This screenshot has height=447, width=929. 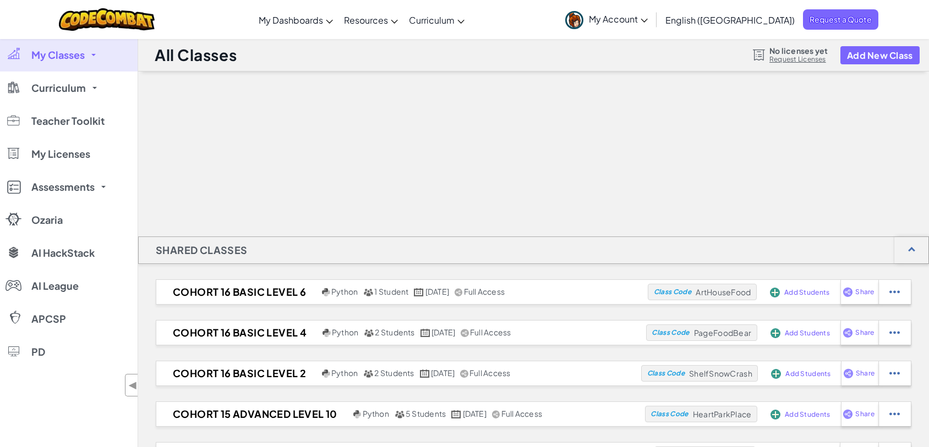 I want to click on span: My Licenses, so click(x=61, y=154).